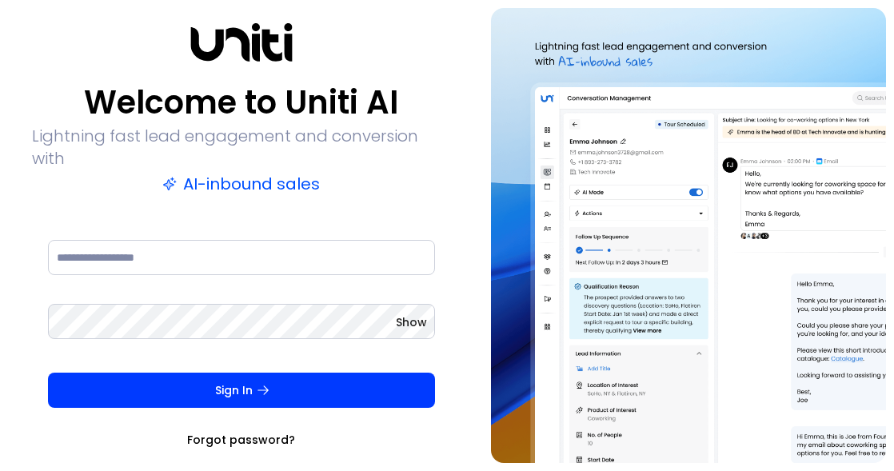 The height and width of the screenshot is (471, 894). What do you see at coordinates (241, 102) in the screenshot?
I see `p: Welcome to Uniti AI` at bounding box center [241, 102].